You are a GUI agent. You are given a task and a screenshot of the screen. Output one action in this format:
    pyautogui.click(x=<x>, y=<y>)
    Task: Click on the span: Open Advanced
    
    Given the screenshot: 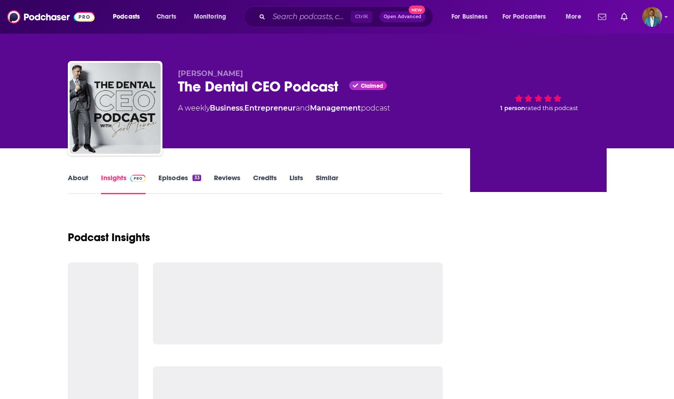 What is the action you would take?
    pyautogui.click(x=402, y=17)
    